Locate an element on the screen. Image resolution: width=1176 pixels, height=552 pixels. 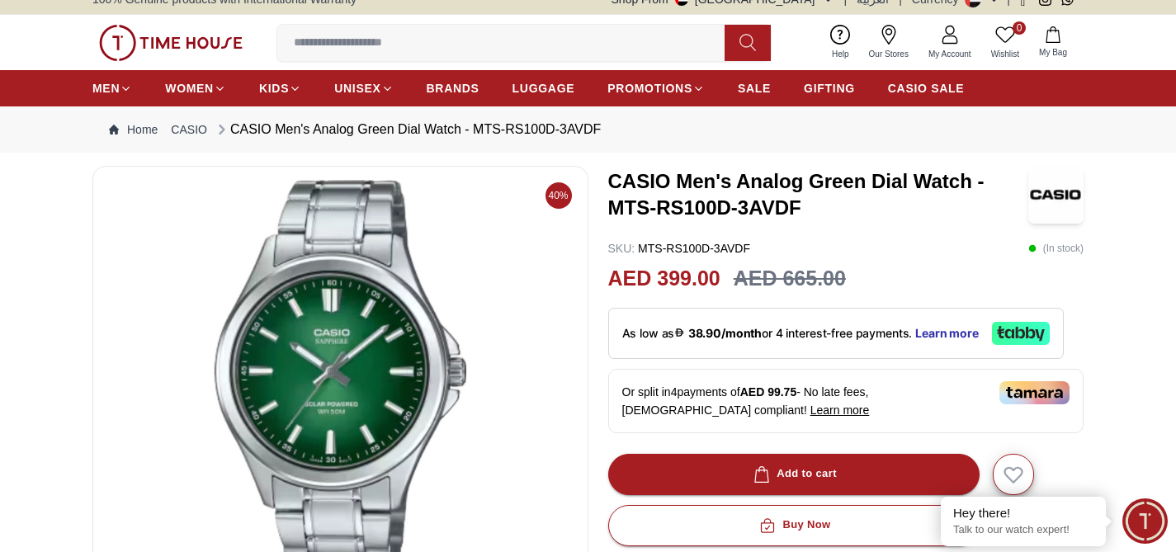
div: Chat Widget is located at coordinates (1145, 521).